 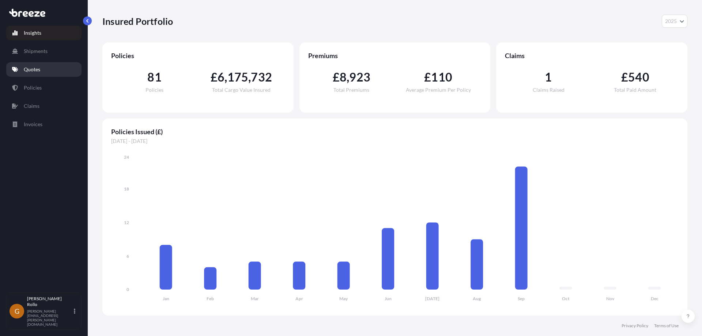 I want to click on span: 6, so click(x=221, y=77).